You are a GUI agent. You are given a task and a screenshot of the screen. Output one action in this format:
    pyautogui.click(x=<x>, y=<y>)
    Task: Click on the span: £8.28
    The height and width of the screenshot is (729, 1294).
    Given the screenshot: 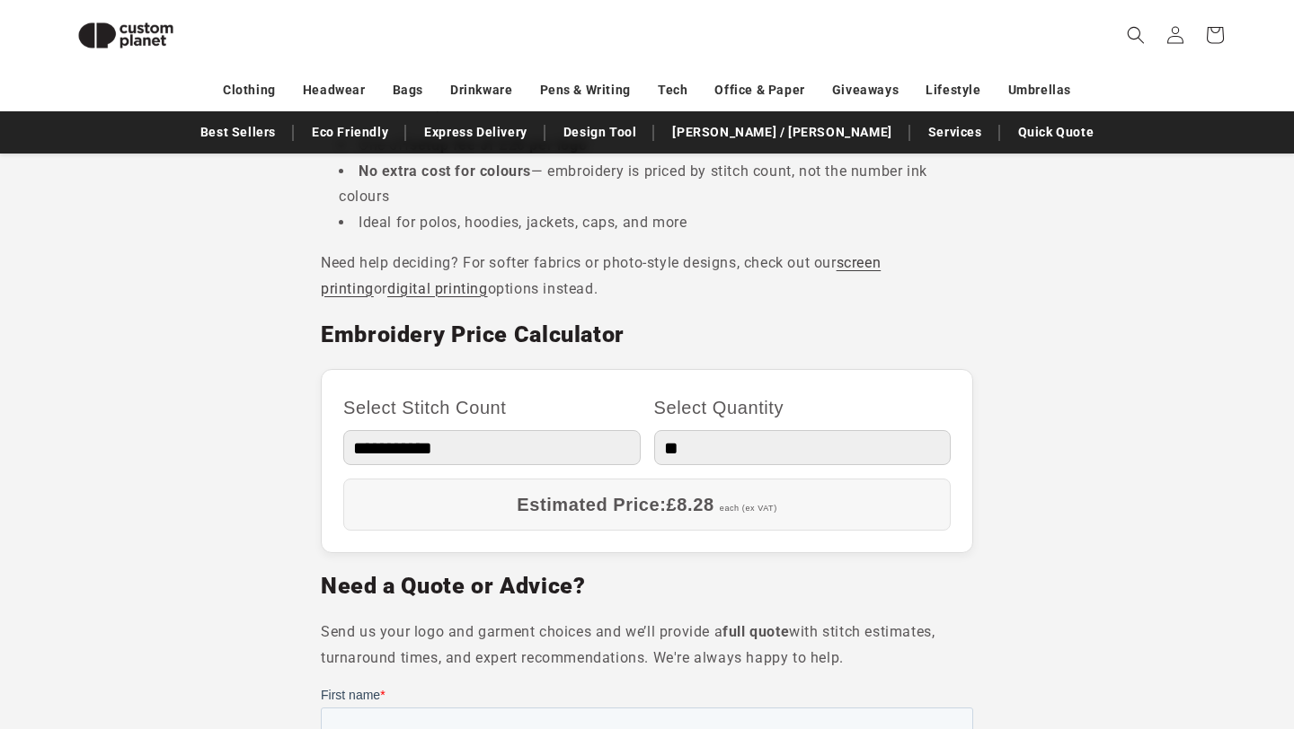 What is the action you would take?
    pyautogui.click(x=690, y=505)
    